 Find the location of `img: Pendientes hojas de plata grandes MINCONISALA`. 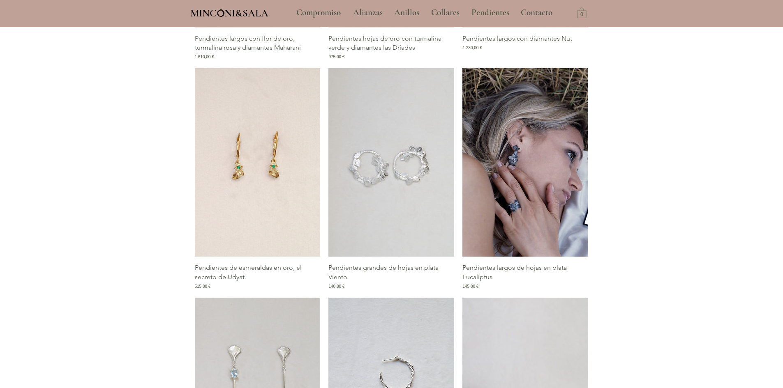

img: Pendientes hojas de plata grandes MINCONISALA is located at coordinates (391, 162).